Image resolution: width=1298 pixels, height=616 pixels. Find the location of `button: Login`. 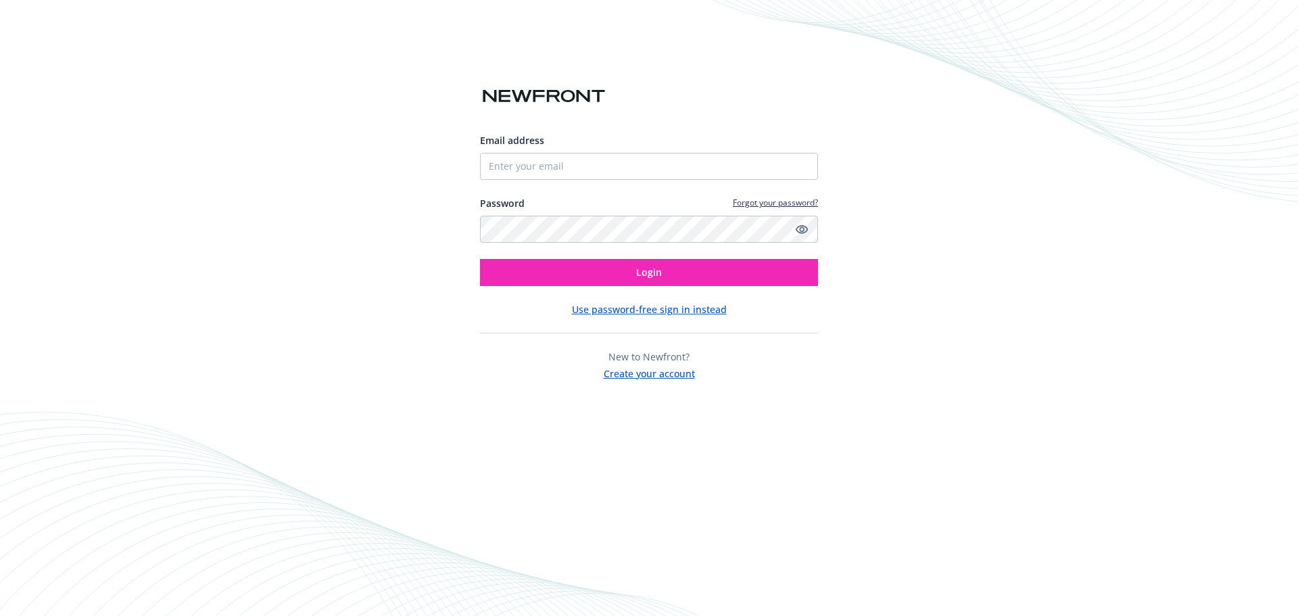

button: Login is located at coordinates (649, 272).